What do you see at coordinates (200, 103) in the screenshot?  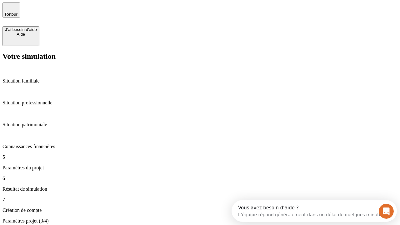 I see `p: Situation professionnelle` at bounding box center [200, 103].